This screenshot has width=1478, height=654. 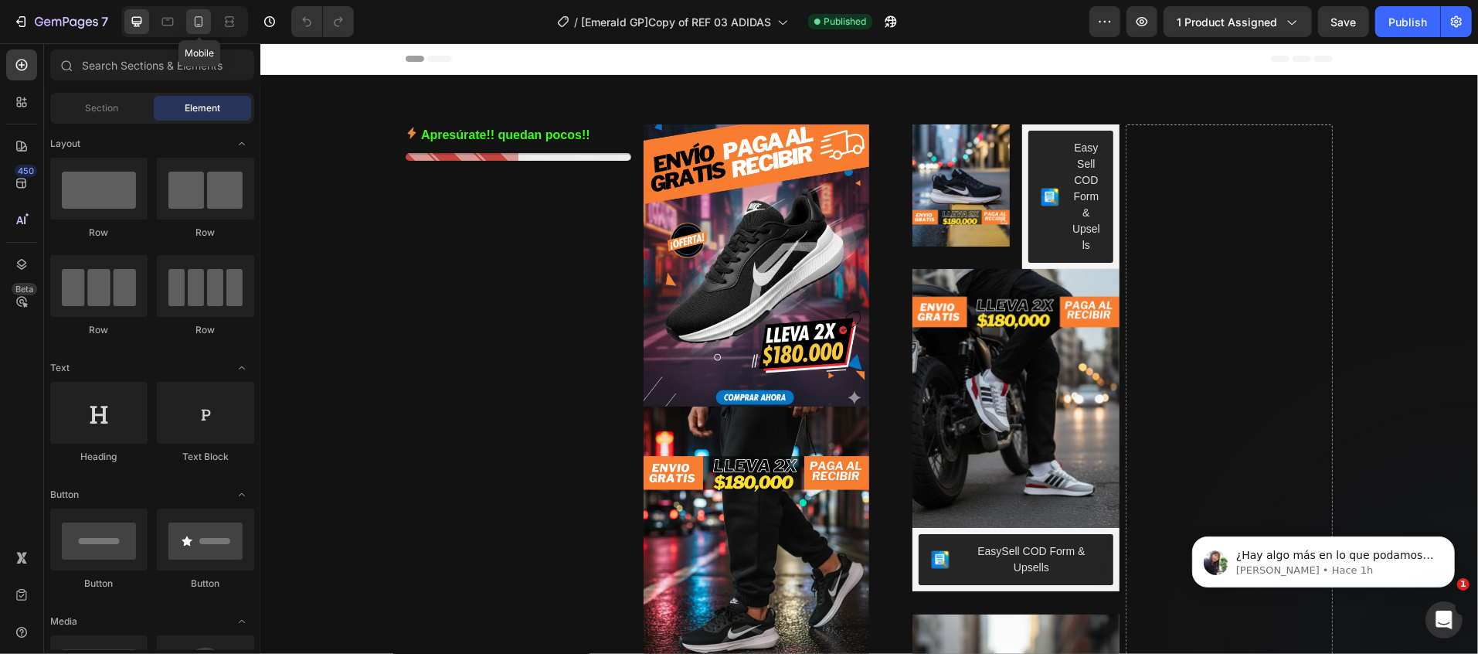 I want to click on button: Publish, so click(x=1408, y=22).